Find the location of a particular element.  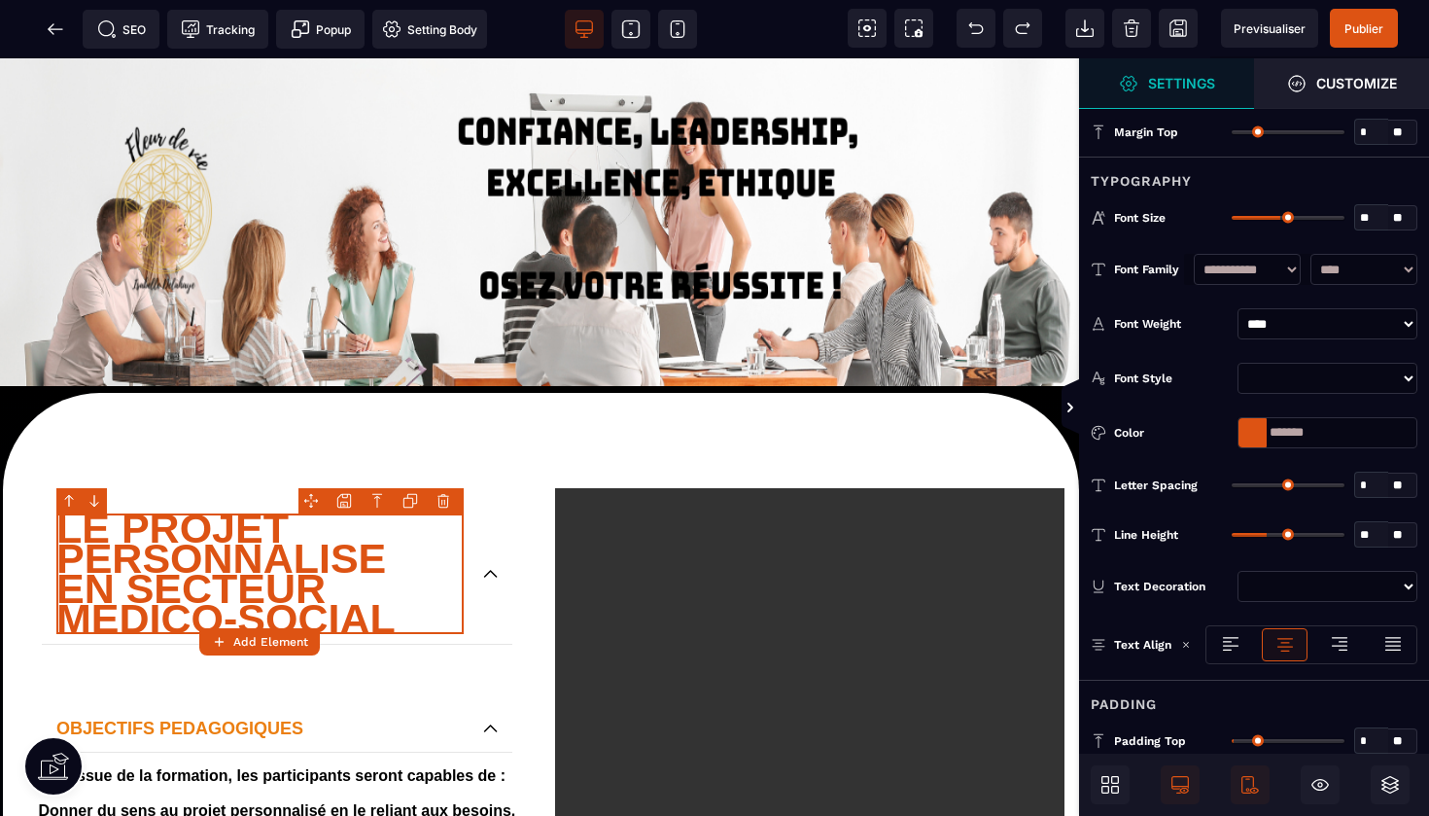

span: Desktop Only is located at coordinates (1180, 785).